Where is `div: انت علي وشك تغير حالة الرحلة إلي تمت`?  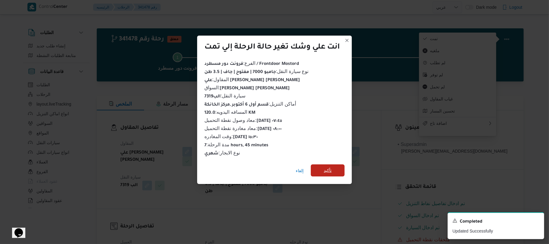
div: انت علي وشك تغير حالة الرحلة إلي تمت is located at coordinates (272, 48).